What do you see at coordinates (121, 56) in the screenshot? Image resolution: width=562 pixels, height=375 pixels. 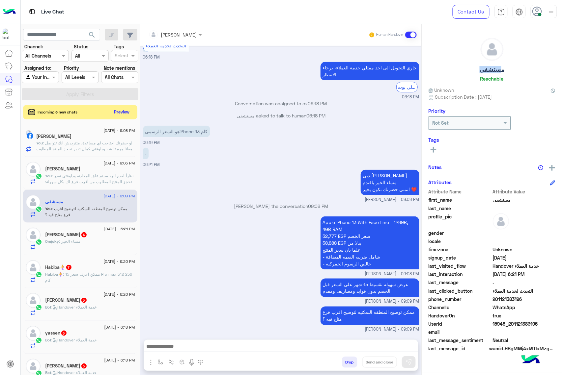 I see `div: Select` at bounding box center [121, 56].